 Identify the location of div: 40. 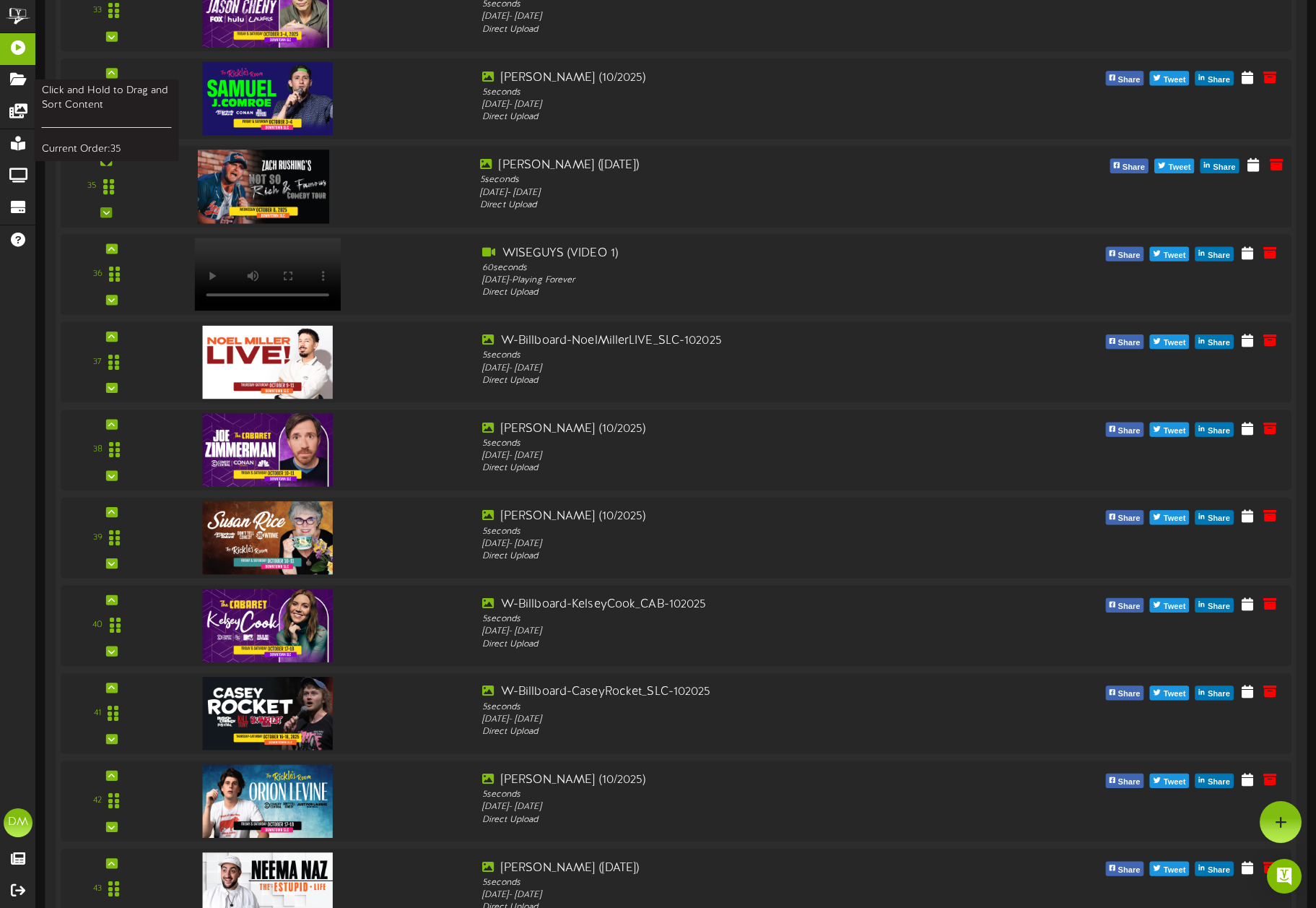
(97, 624).